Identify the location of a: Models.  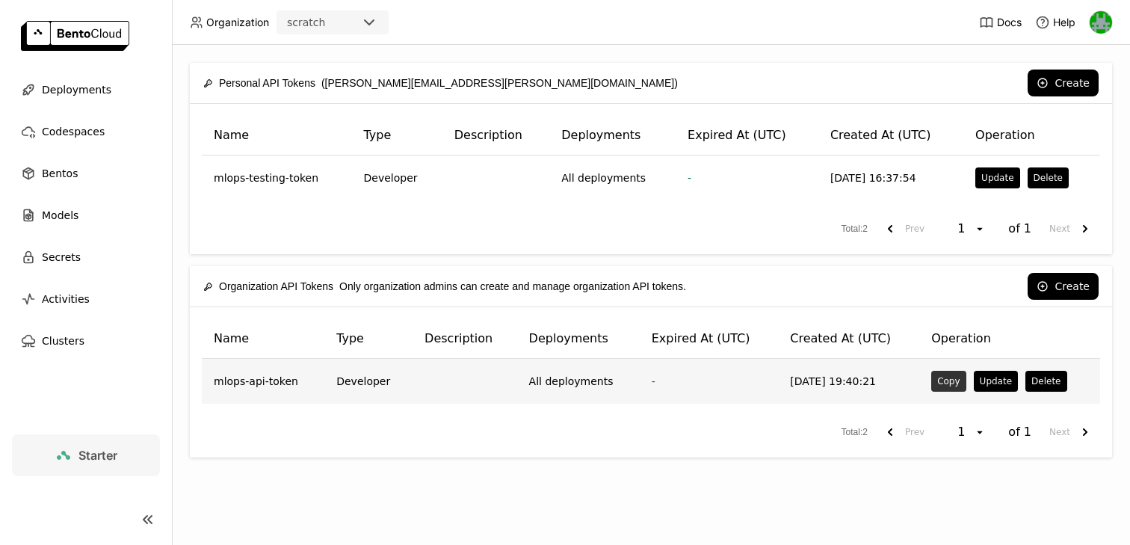
(86, 215).